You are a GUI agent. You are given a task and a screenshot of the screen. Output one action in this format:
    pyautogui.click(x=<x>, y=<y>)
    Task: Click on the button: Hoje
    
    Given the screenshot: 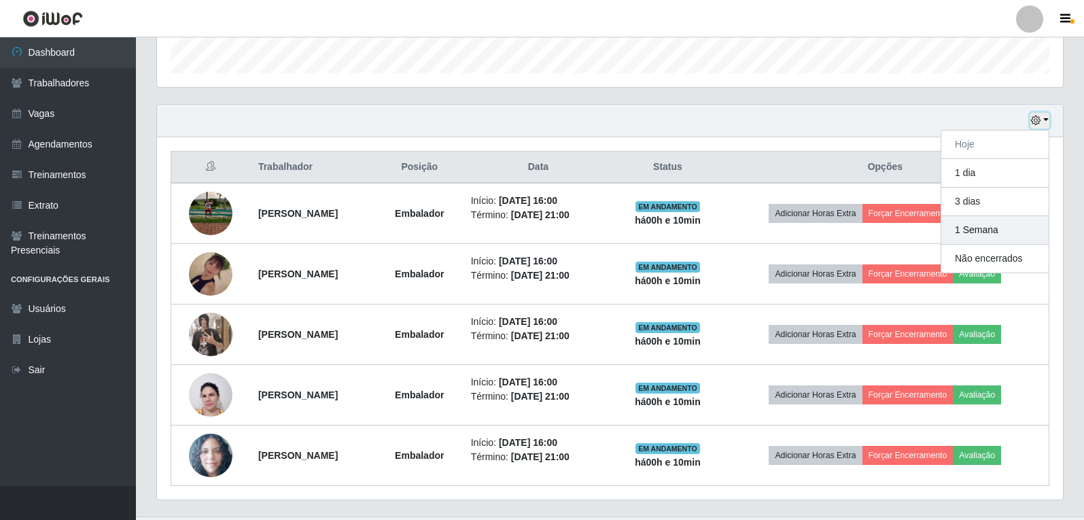 What is the action you would take?
    pyautogui.click(x=995, y=145)
    